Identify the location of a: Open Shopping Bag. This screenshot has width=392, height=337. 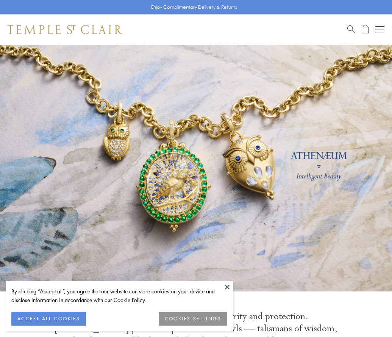
(365, 29).